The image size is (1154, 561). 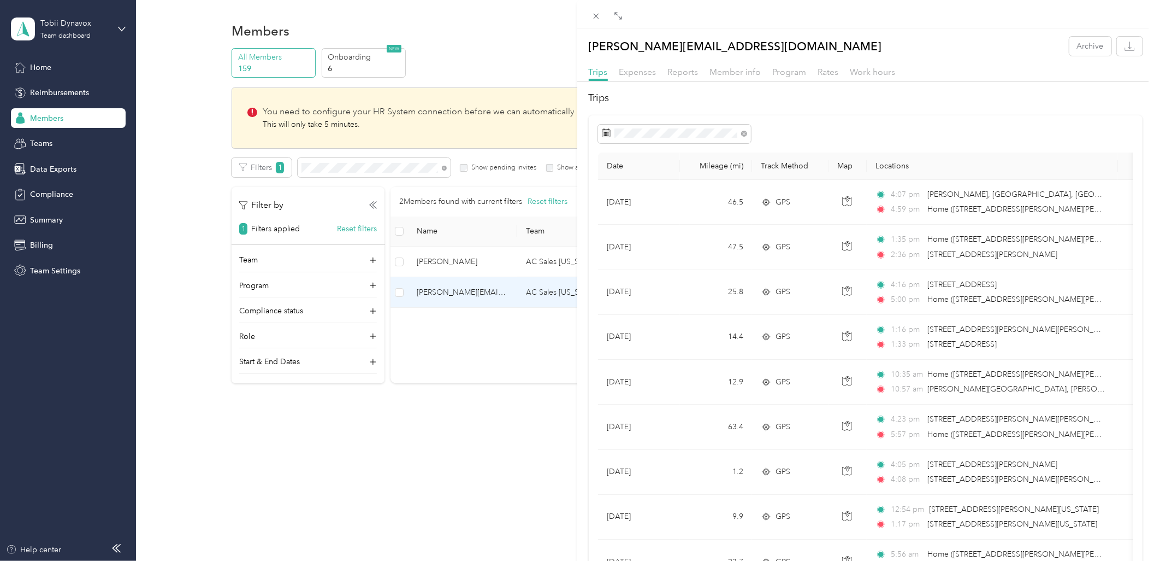 I want to click on button: Archive, so click(x=1090, y=46).